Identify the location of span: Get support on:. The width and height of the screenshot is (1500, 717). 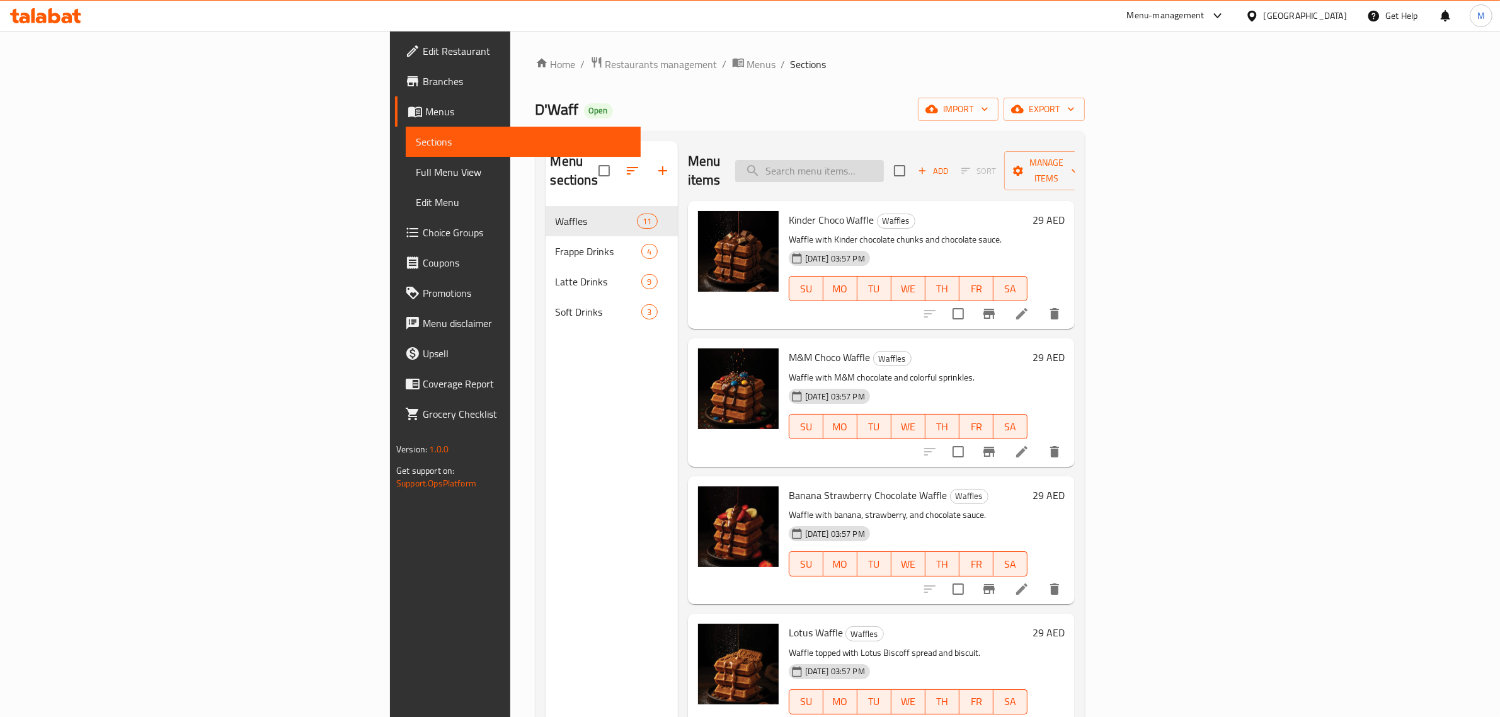
(425, 470).